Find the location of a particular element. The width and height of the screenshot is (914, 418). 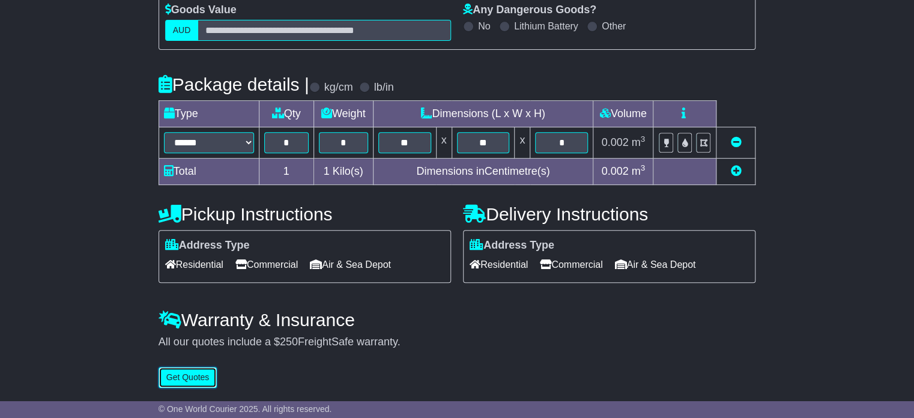

span: 250 is located at coordinates (289, 342).